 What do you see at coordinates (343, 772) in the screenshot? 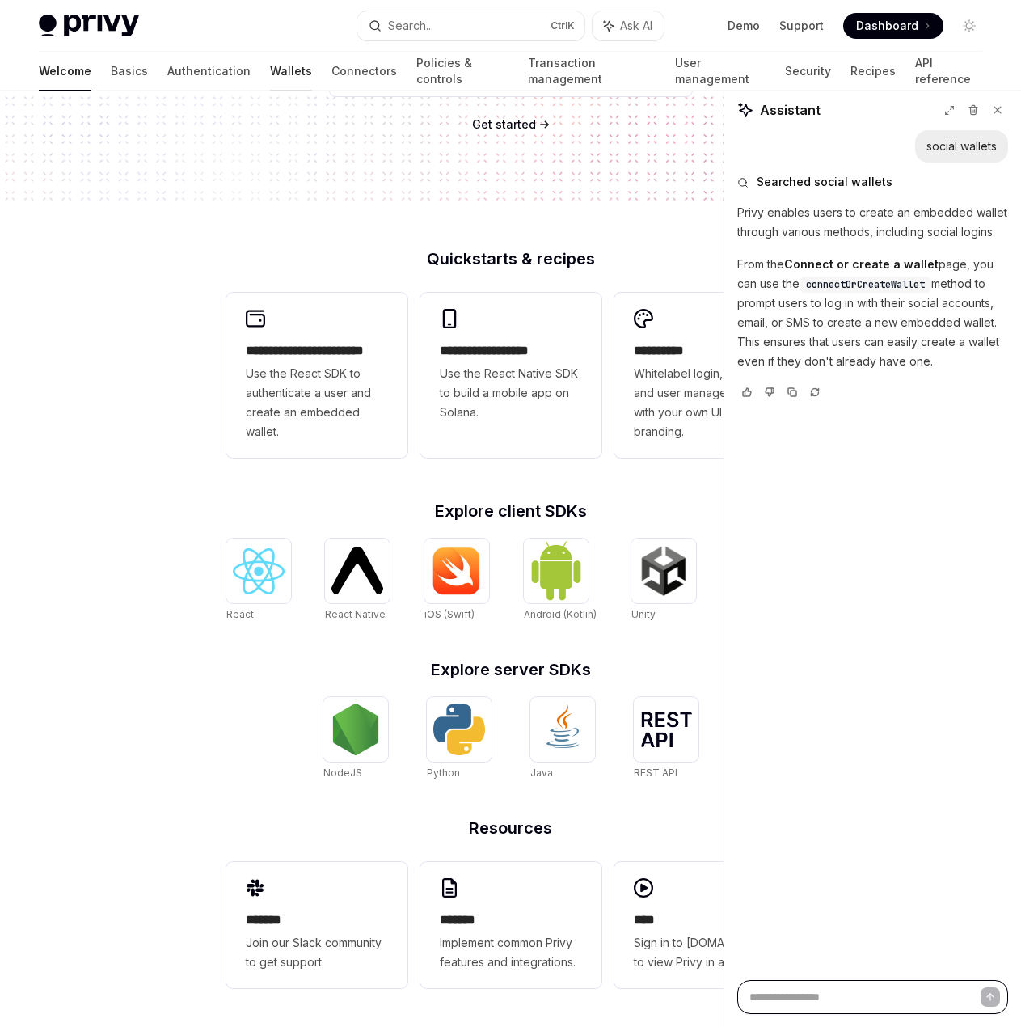
I see `span: NodeJS` at bounding box center [343, 772].